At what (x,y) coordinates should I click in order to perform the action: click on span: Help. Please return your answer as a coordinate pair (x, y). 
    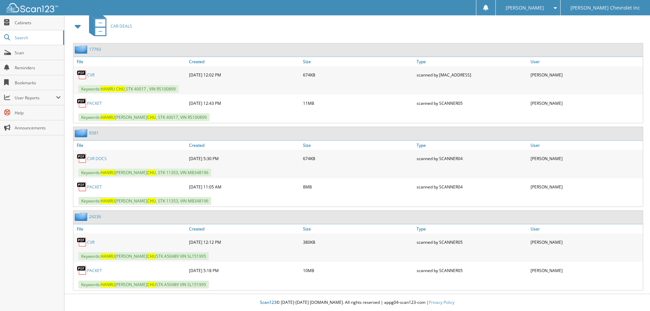
    Looking at the image, I should click on (38, 113).